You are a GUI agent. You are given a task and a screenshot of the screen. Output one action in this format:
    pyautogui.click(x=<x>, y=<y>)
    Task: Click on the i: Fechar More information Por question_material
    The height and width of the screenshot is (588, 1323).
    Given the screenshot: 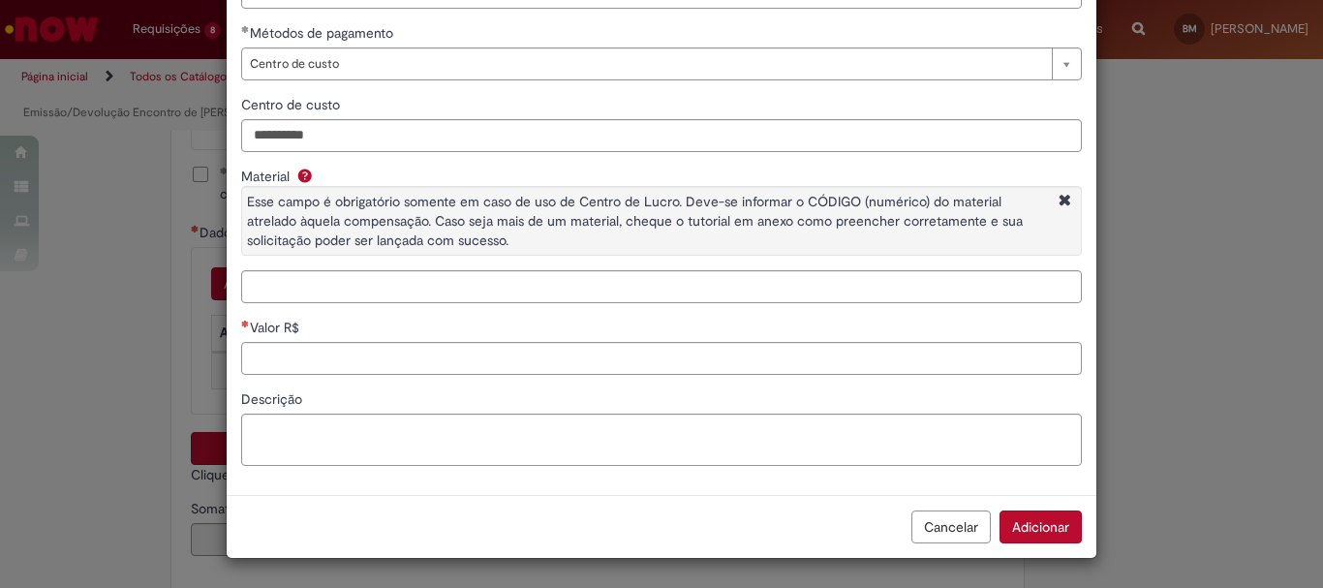 What is the action you would take?
    pyautogui.click(x=1064, y=201)
    